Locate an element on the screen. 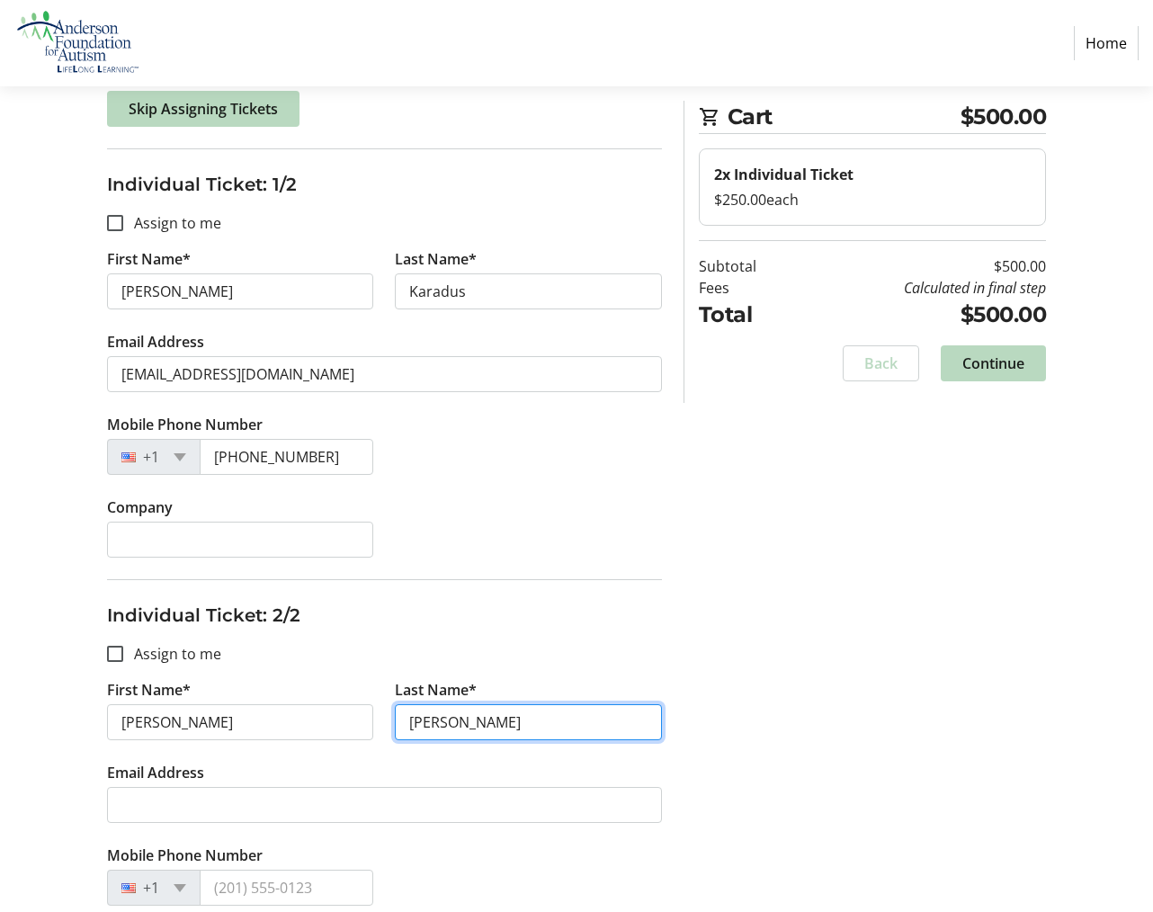  td: Subtotal is located at coordinates (748, 266).